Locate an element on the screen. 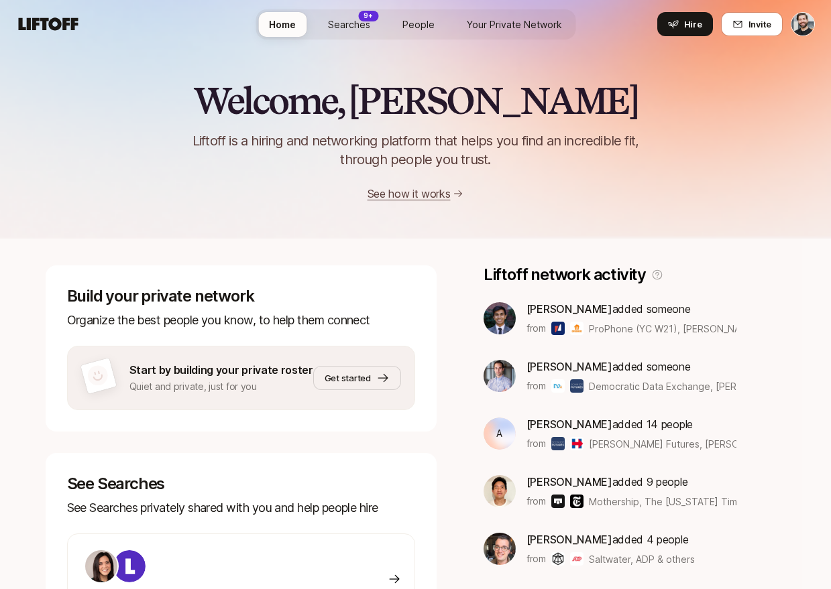 Image resolution: width=831 pixels, height=589 pixels. img: Saltwater is located at coordinates (558, 559).